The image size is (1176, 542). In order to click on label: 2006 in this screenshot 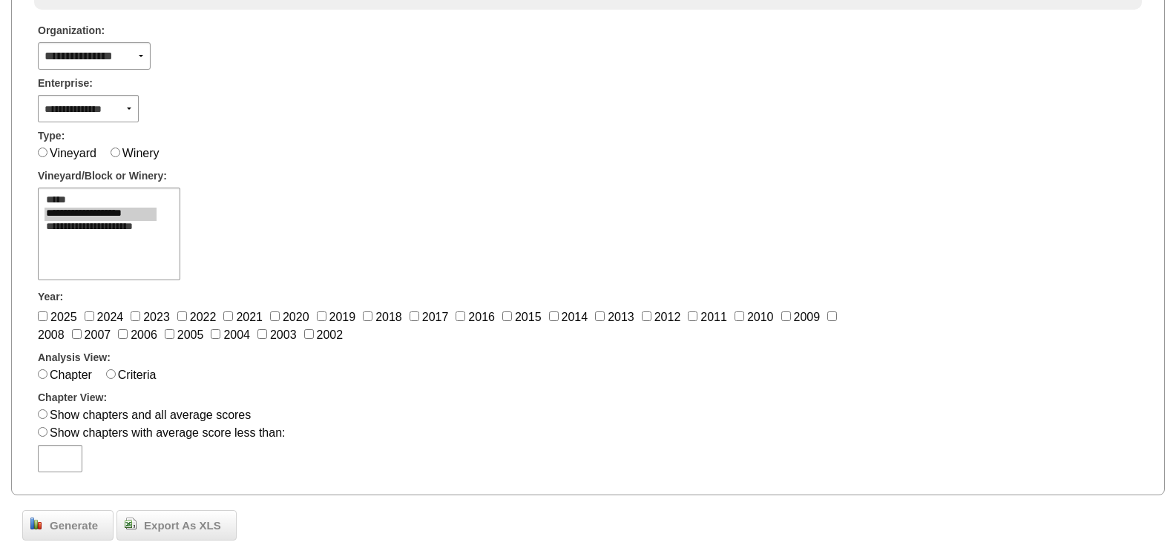, I will do `click(144, 335)`.